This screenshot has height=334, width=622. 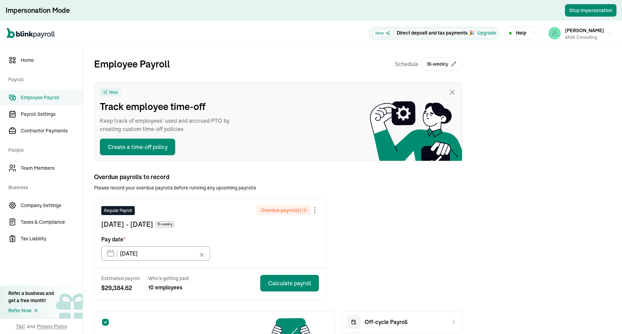 What do you see at coordinates (565, 296) in the screenshot?
I see `div: Chat Widget` at bounding box center [565, 296].